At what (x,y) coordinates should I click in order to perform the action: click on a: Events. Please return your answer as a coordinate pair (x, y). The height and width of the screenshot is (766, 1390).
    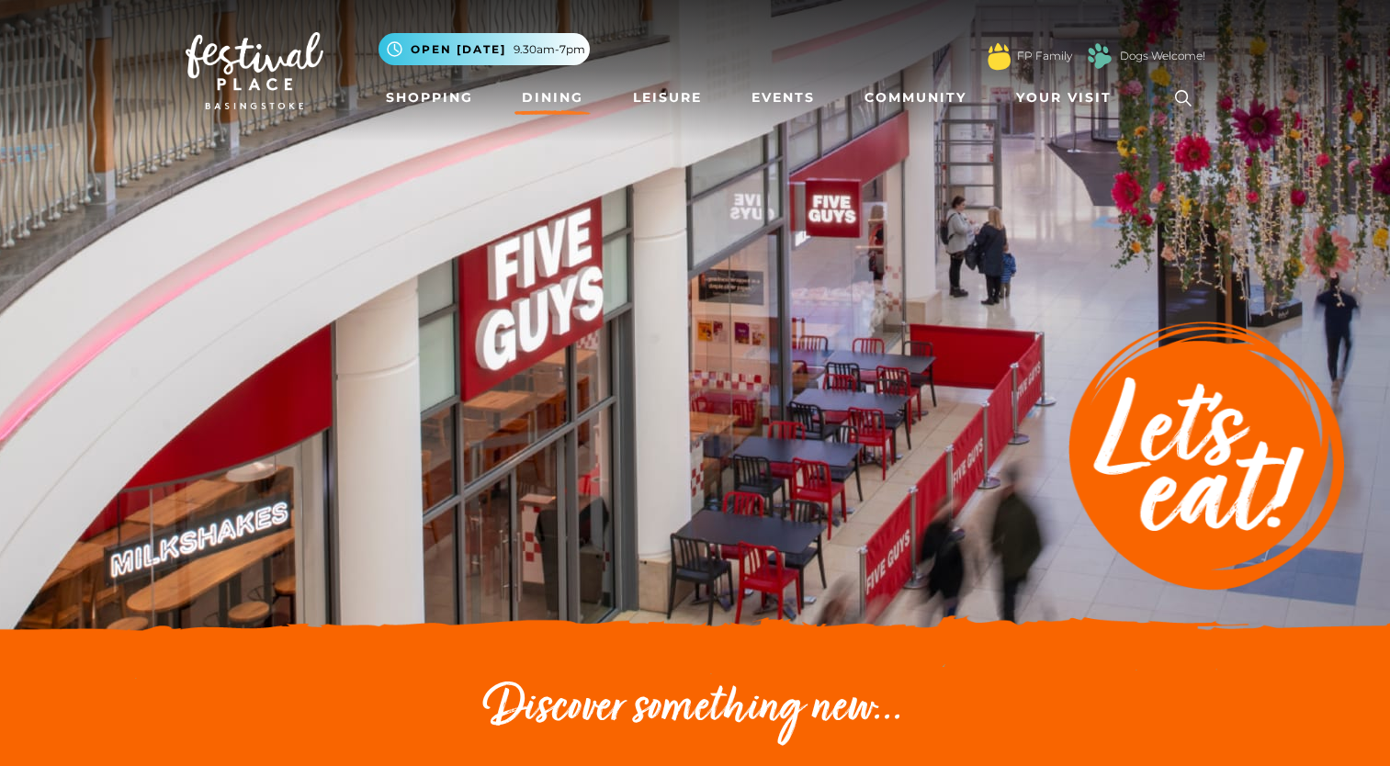
    Looking at the image, I should click on (782, 97).